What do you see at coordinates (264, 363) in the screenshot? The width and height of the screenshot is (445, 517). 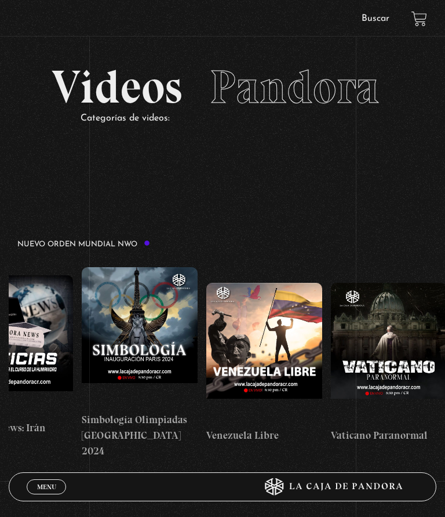 I see `a: Venezuela Libre` at bounding box center [264, 363].